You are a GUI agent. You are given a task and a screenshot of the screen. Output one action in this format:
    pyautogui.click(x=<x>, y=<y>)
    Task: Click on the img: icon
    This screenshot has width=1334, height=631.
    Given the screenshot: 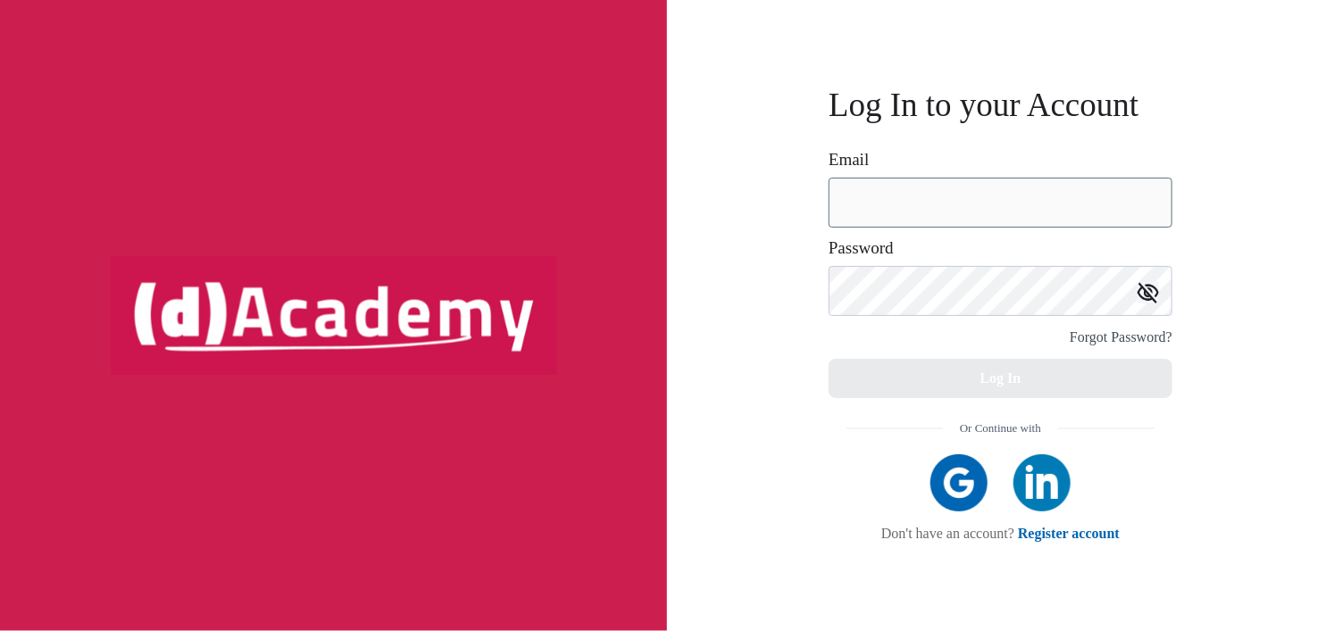 What is the action you would take?
    pyautogui.click(x=1148, y=293)
    